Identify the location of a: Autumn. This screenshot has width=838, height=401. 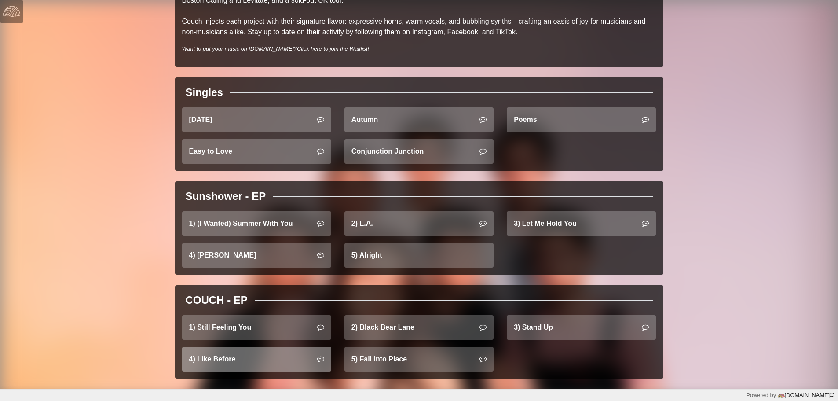
(419, 120).